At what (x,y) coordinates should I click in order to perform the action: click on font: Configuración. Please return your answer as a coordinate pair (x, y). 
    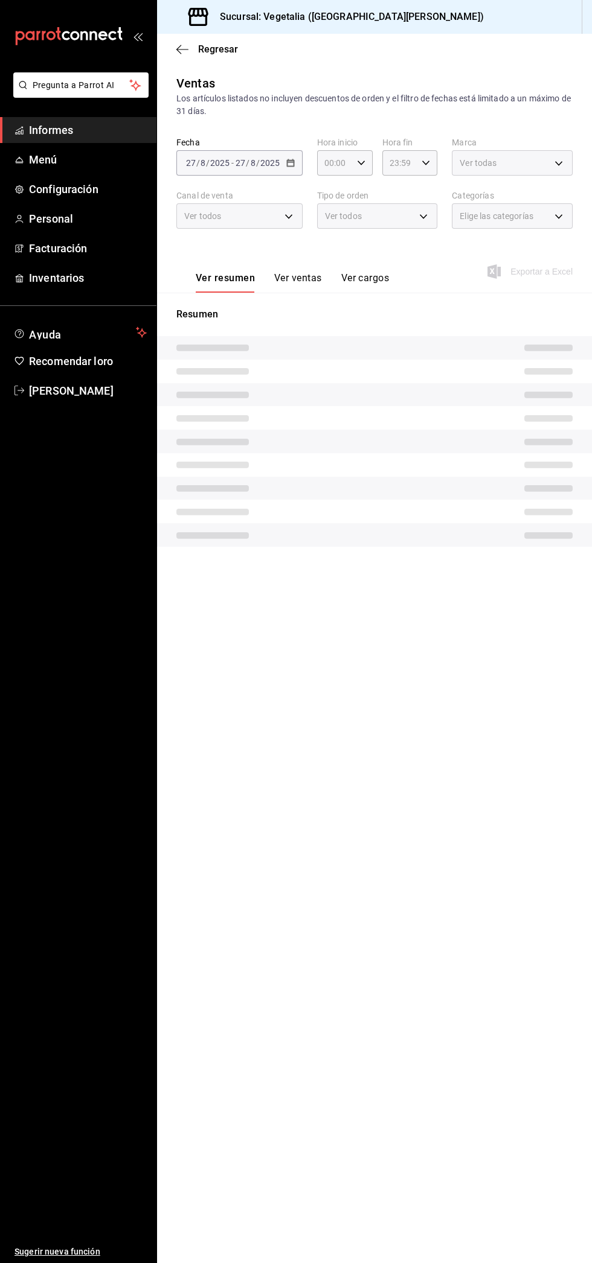
    Looking at the image, I should click on (63, 189).